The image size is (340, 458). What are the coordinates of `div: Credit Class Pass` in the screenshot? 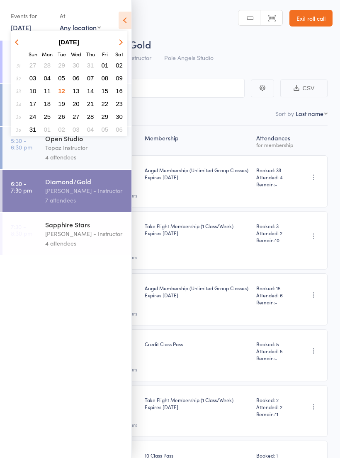 It's located at (197, 344).